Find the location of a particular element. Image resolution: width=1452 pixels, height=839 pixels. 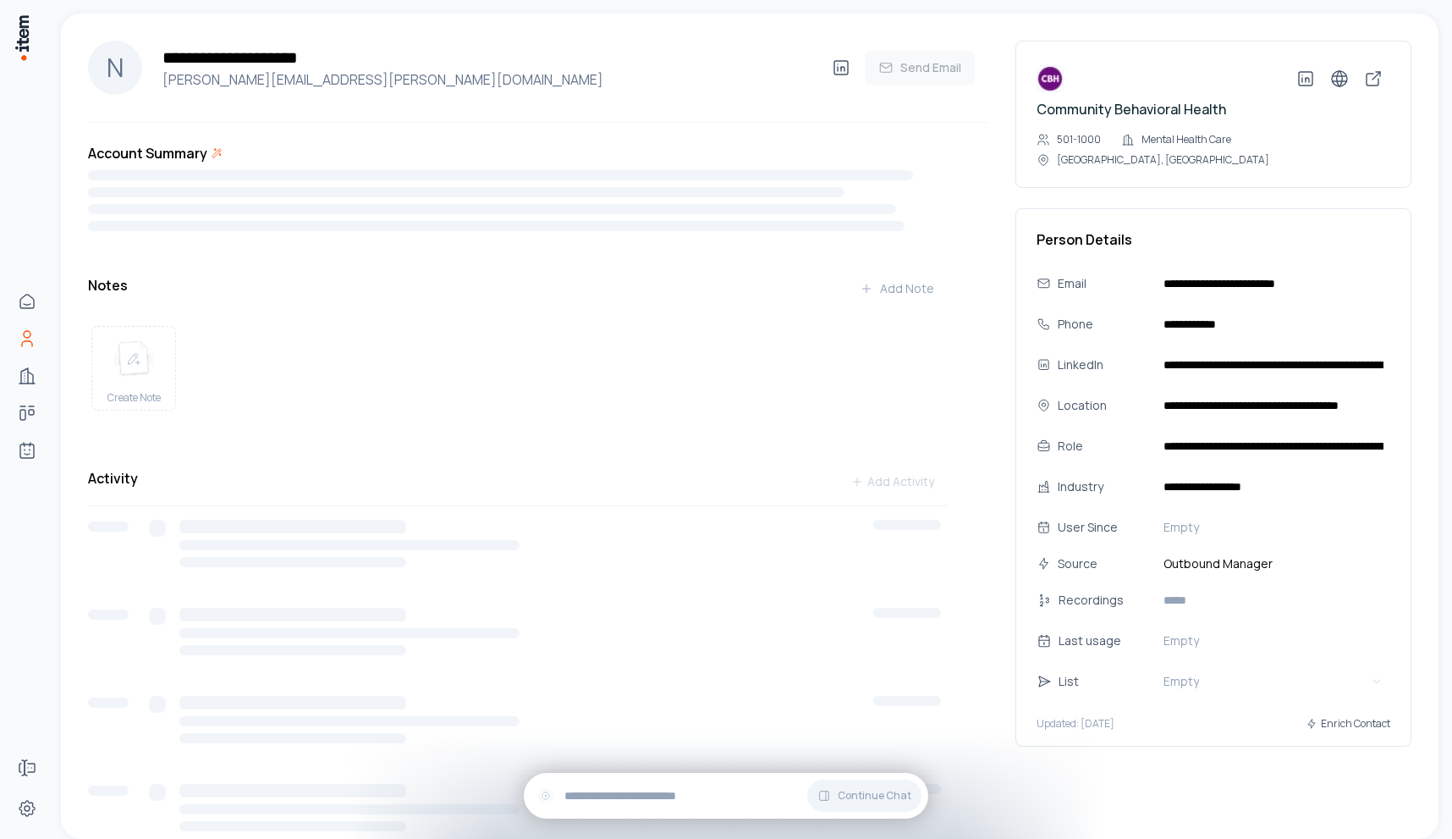

div: Phone is located at coordinates (1103, 324).